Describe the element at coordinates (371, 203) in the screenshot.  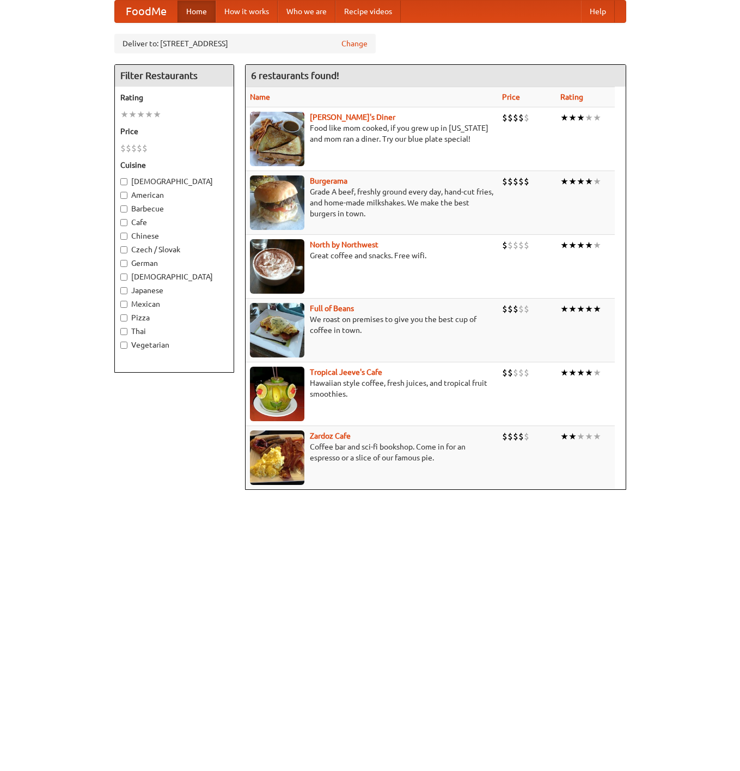
I see `p: Grade A beef, freshly ground every day, hand-cut fries, and home-made milkshakes. We make the bes...` at that location.